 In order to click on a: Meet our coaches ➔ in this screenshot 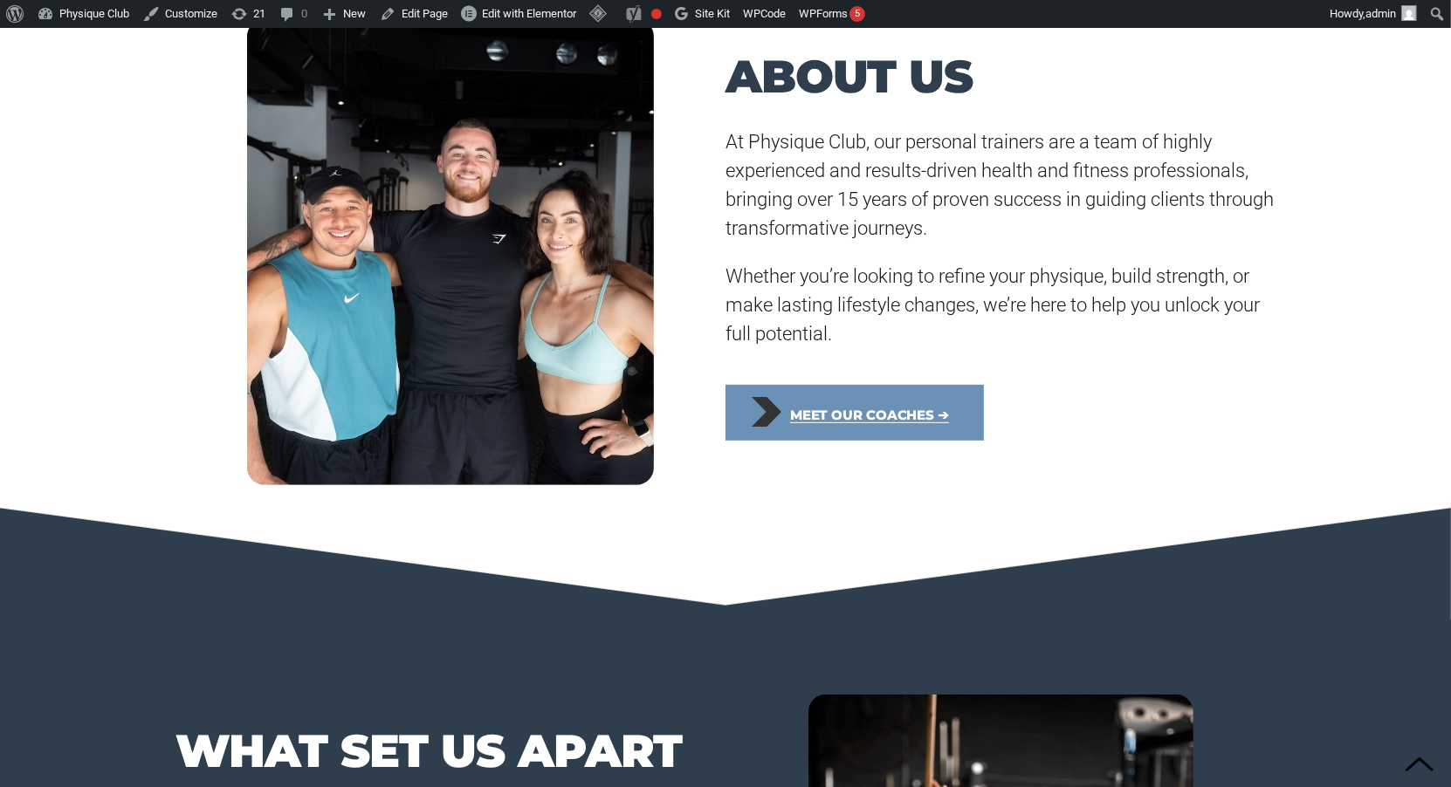, I will do `click(855, 413)`.